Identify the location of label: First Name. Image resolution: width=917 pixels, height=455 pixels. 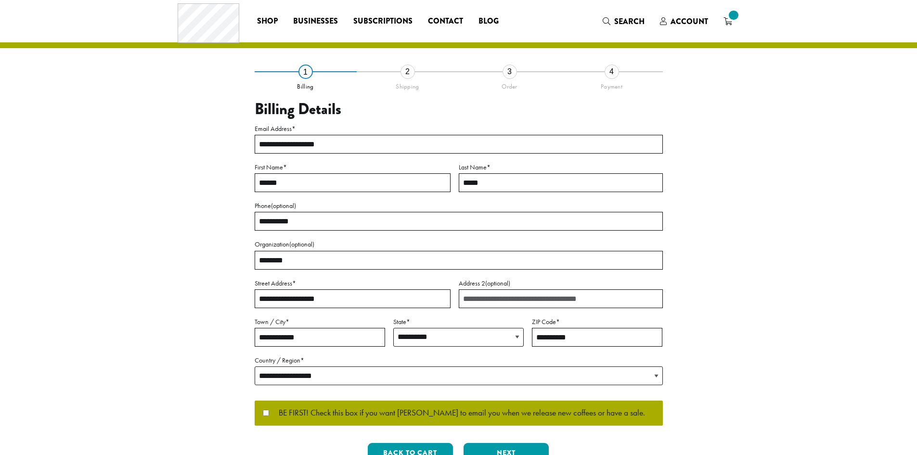
(352, 167).